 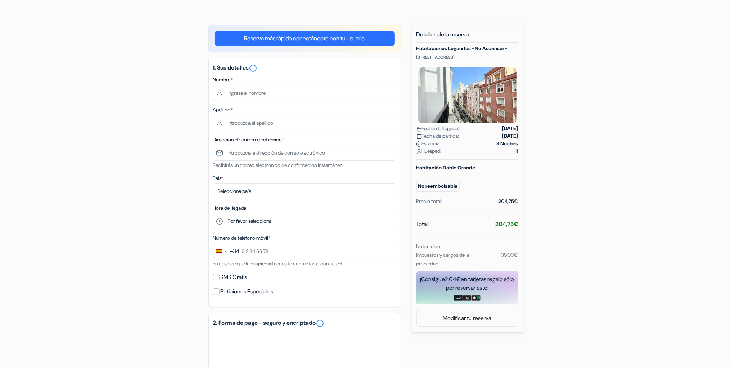 What do you see at coordinates (428, 246) in the screenshot?
I see `small: No Incluido` at bounding box center [428, 246].